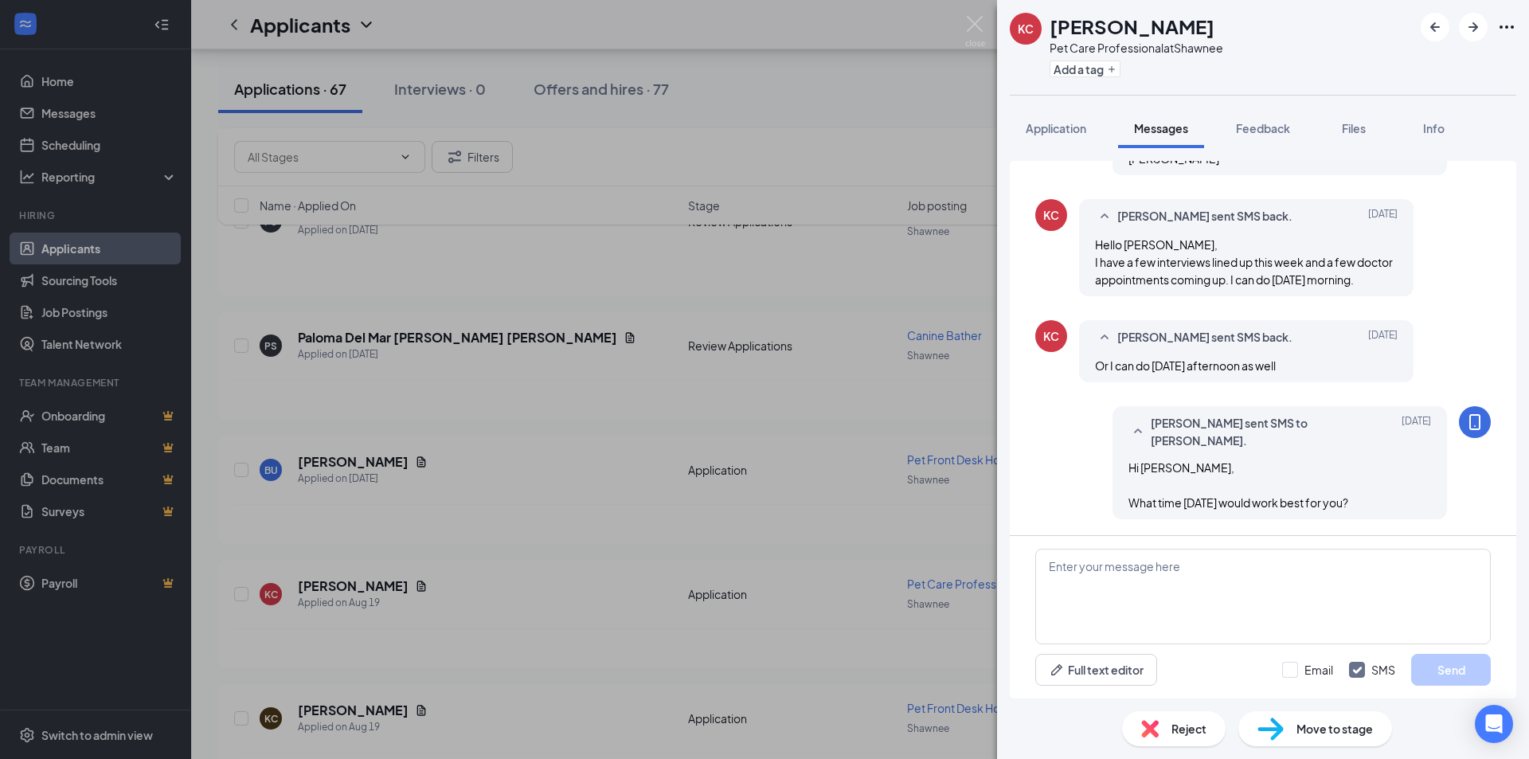 This screenshot has height=759, width=1529. What do you see at coordinates (1112, 69) in the screenshot?
I see `svg: Plus` at bounding box center [1112, 69].